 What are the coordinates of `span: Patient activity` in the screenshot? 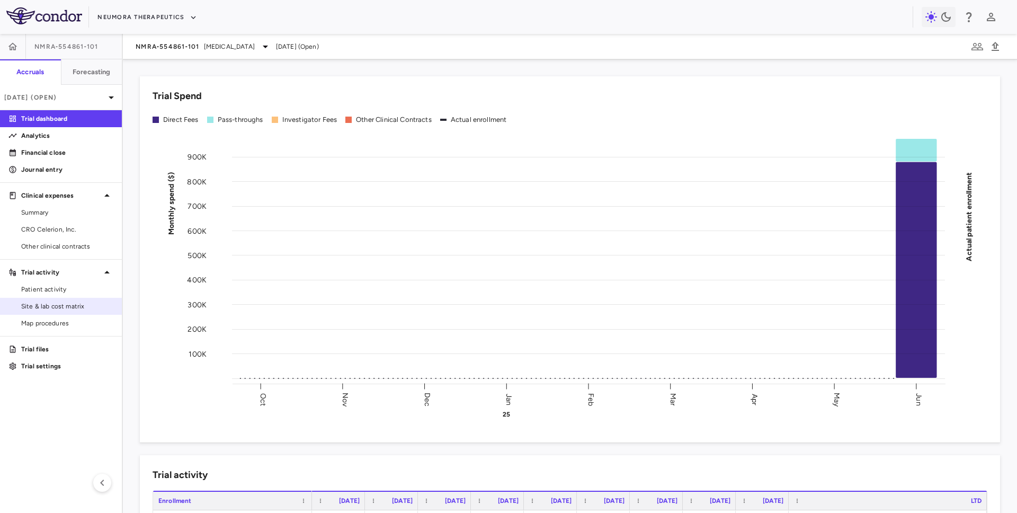 It's located at (67, 289).